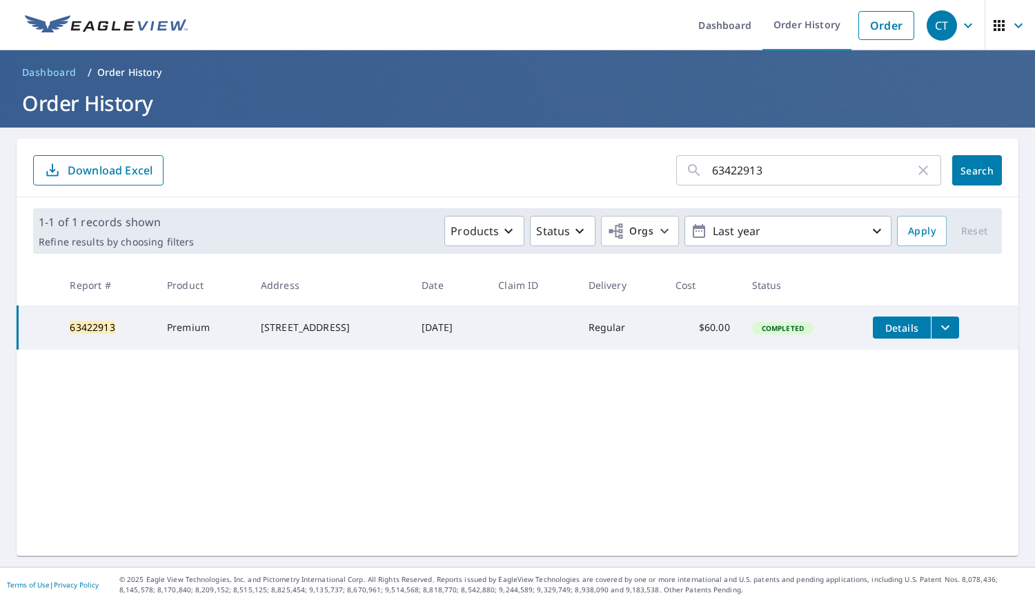 The image size is (1035, 602). What do you see at coordinates (330, 285) in the screenshot?
I see `th: Address` at bounding box center [330, 285].